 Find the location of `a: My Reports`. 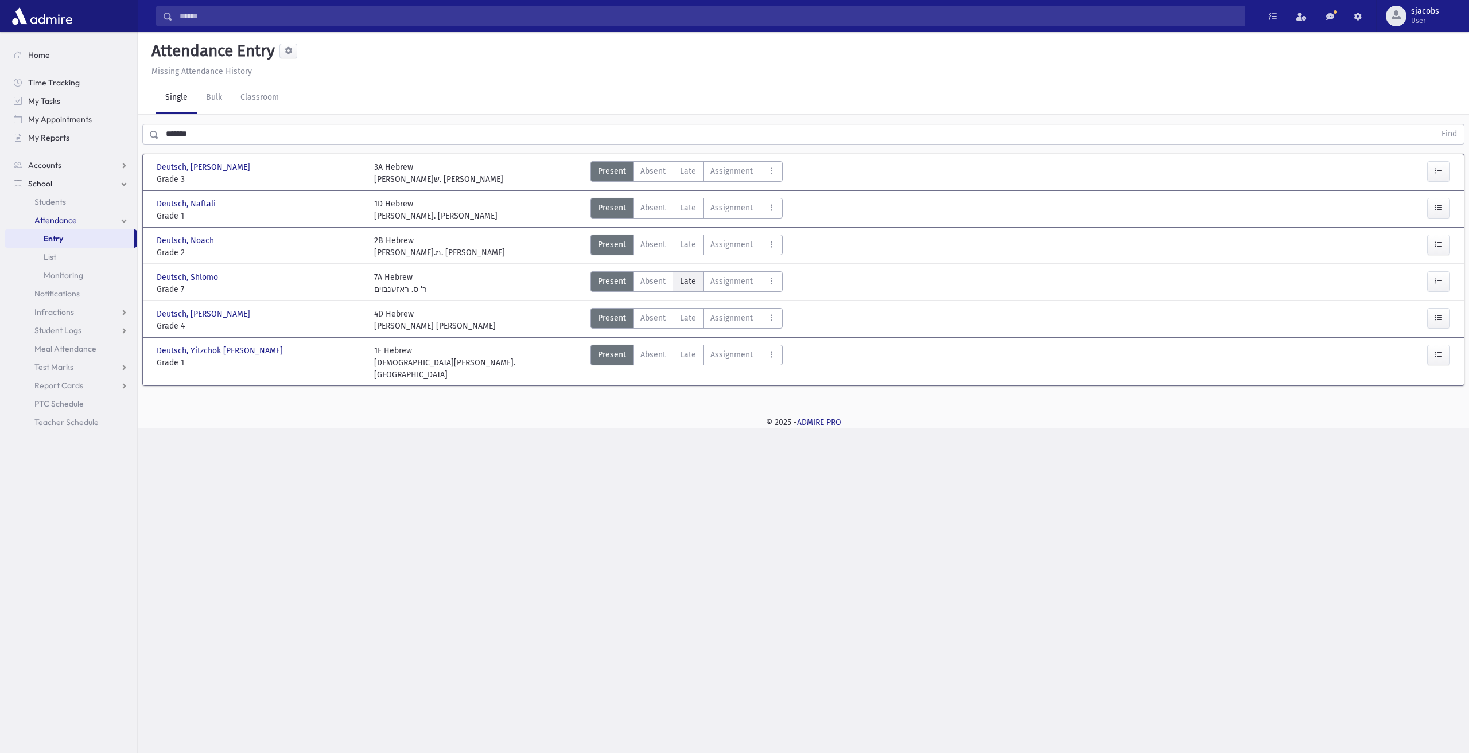

a: My Reports is located at coordinates (71, 138).